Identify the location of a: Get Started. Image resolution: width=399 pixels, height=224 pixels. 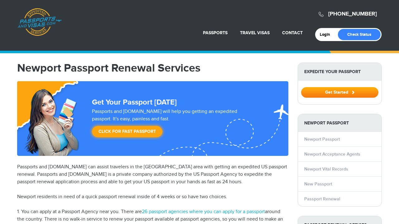
(339, 92).